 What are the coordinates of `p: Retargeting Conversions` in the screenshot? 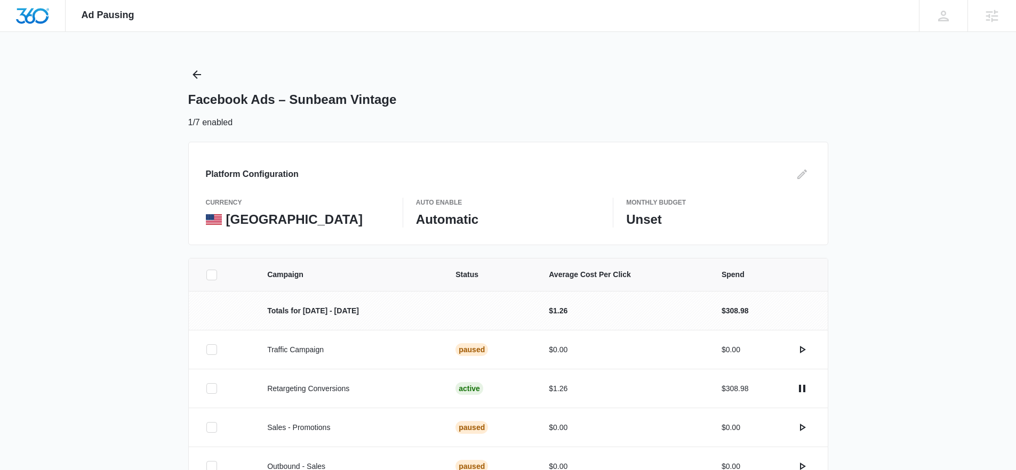 It's located at (348, 389).